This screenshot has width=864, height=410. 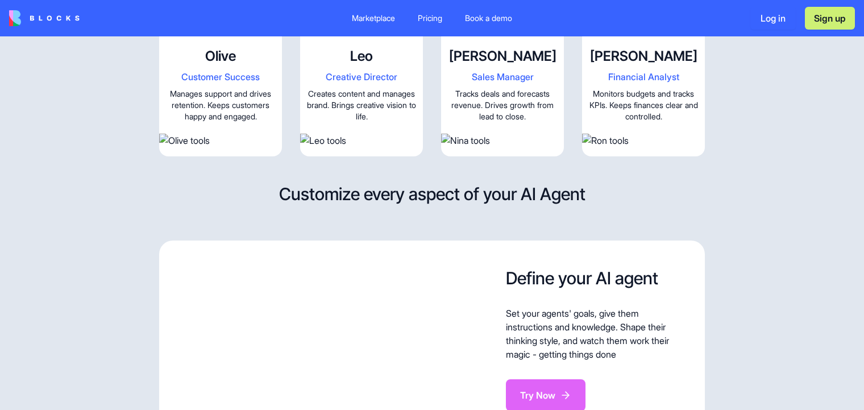 I want to click on span: Sales Manager, so click(x=503, y=77).